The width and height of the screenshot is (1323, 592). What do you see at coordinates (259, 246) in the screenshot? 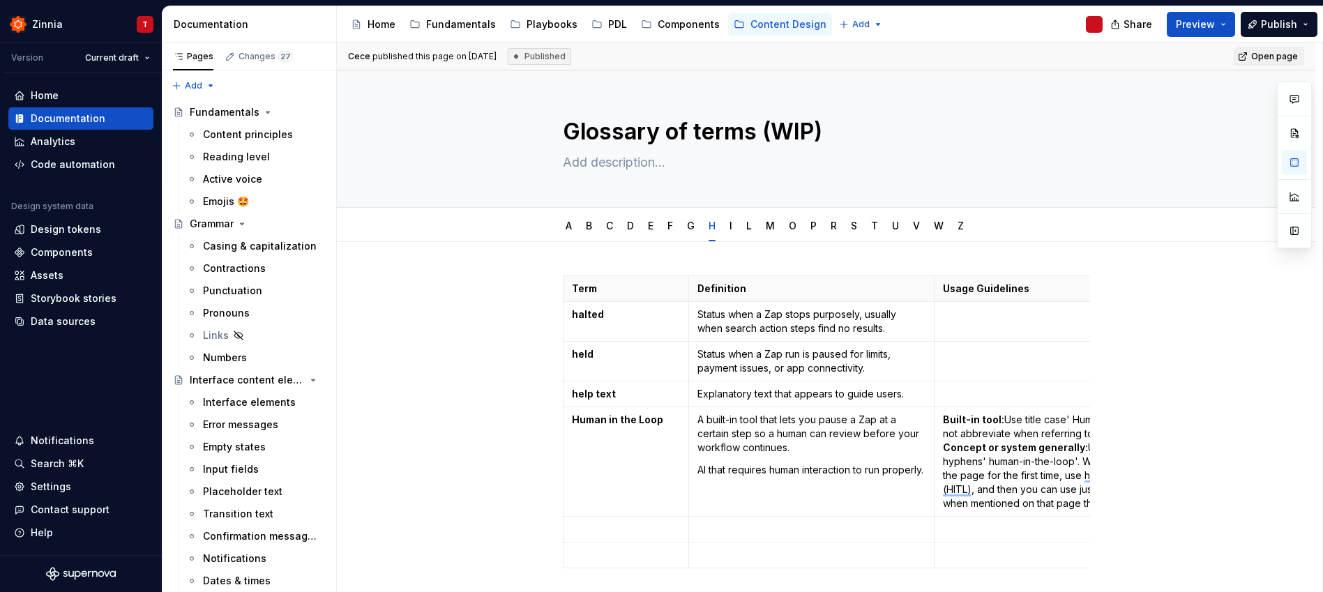
I see `div: Casing & capitalization` at bounding box center [259, 246].